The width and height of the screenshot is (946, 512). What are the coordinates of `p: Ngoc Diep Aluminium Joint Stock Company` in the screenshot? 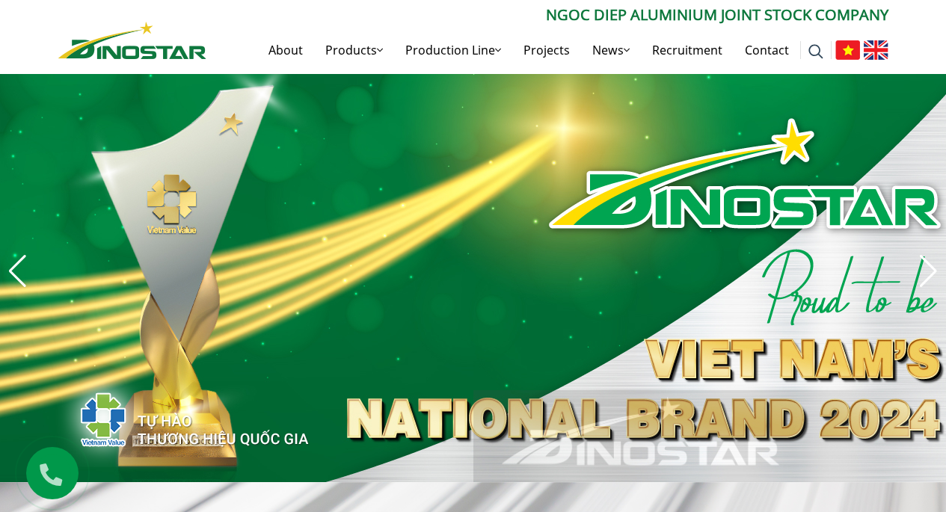 It's located at (547, 15).